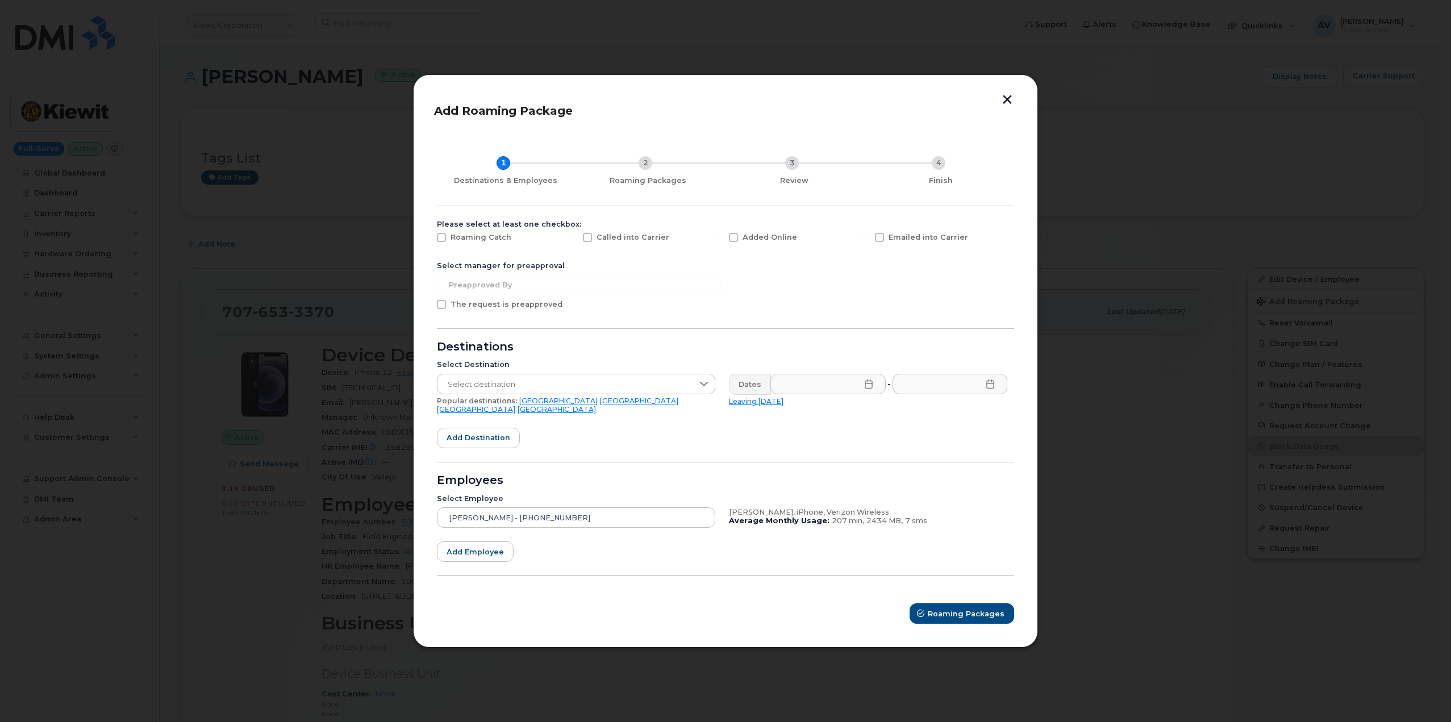 This screenshot has width=1451, height=722. What do you see at coordinates (565, 385) in the screenshot?
I see `span: Select destination` at bounding box center [565, 385].